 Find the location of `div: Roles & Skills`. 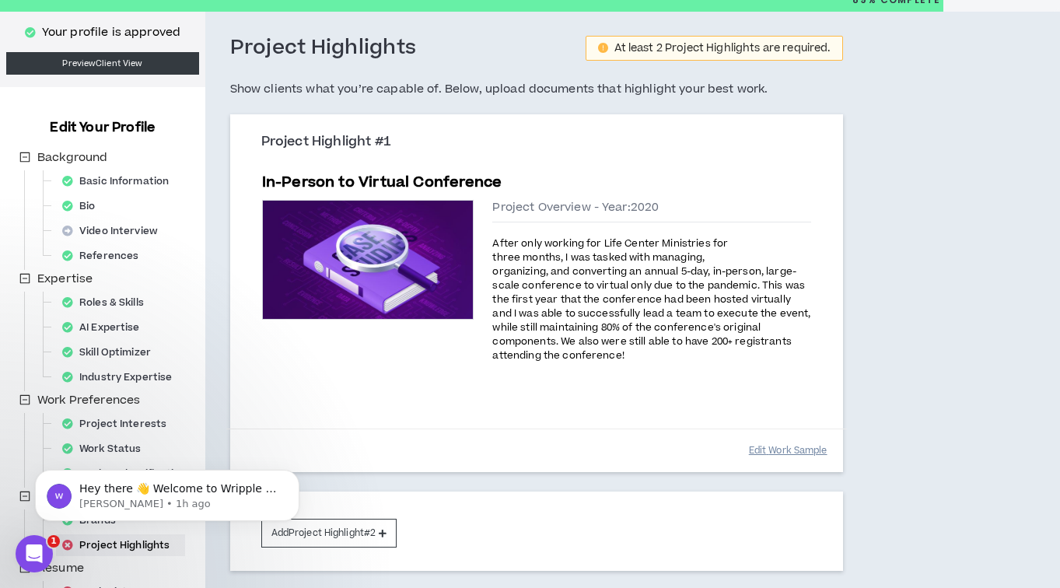

div: Roles & Skills is located at coordinates (107, 302).